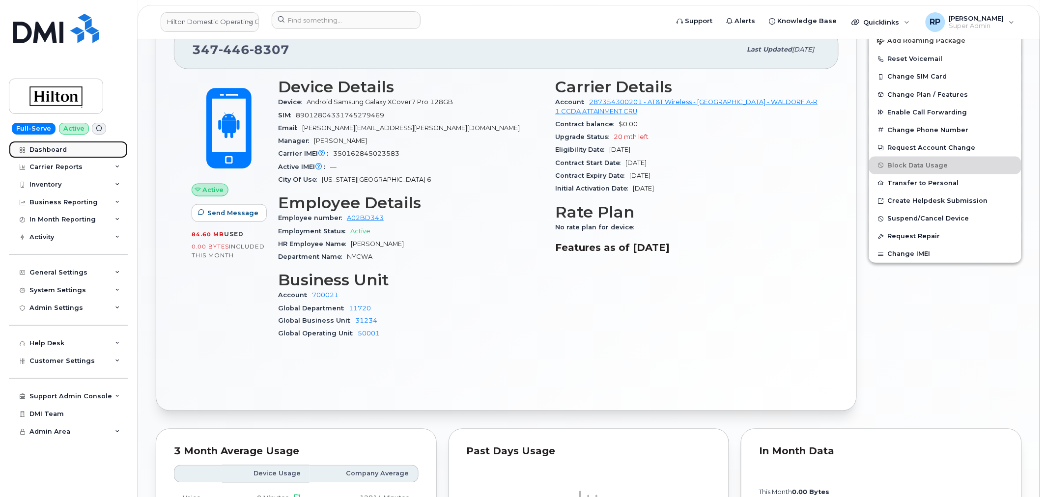 The height and width of the screenshot is (497, 1045). What do you see at coordinates (234, 234) in the screenshot?
I see `span: used` at bounding box center [234, 234].